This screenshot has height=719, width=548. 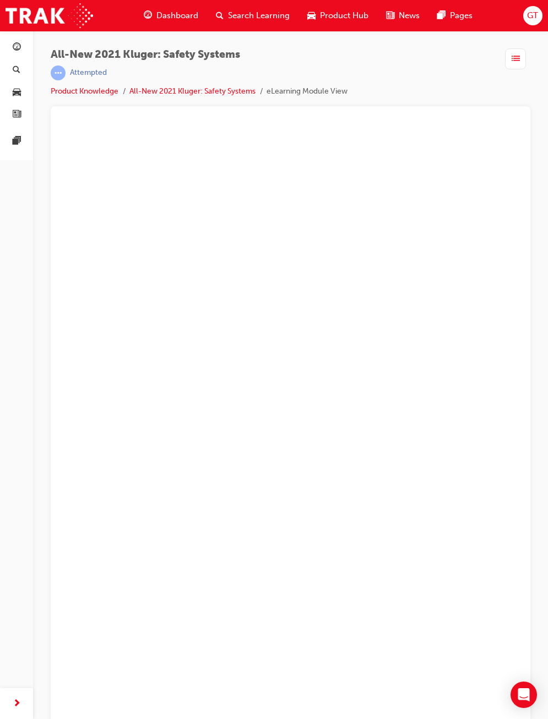 I want to click on a: search-iconSearch Learning, so click(x=253, y=15).